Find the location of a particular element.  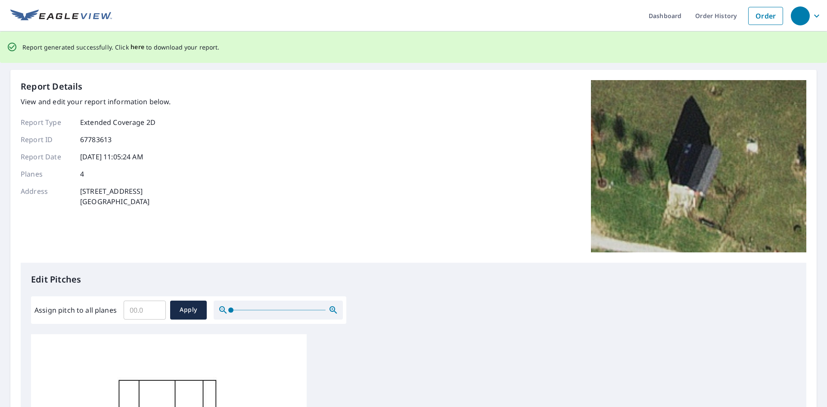

span: Apply is located at coordinates (188, 310).